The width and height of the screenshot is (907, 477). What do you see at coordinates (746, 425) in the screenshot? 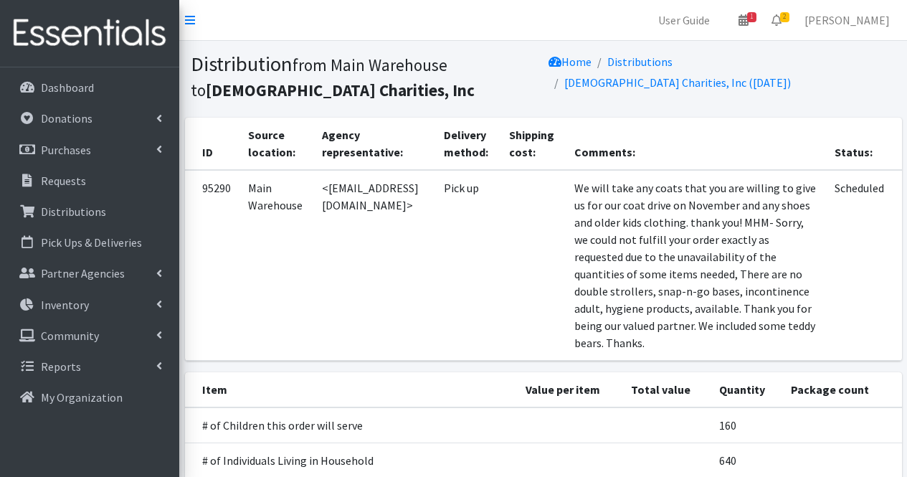
I see `td: 160` at bounding box center [746, 425].